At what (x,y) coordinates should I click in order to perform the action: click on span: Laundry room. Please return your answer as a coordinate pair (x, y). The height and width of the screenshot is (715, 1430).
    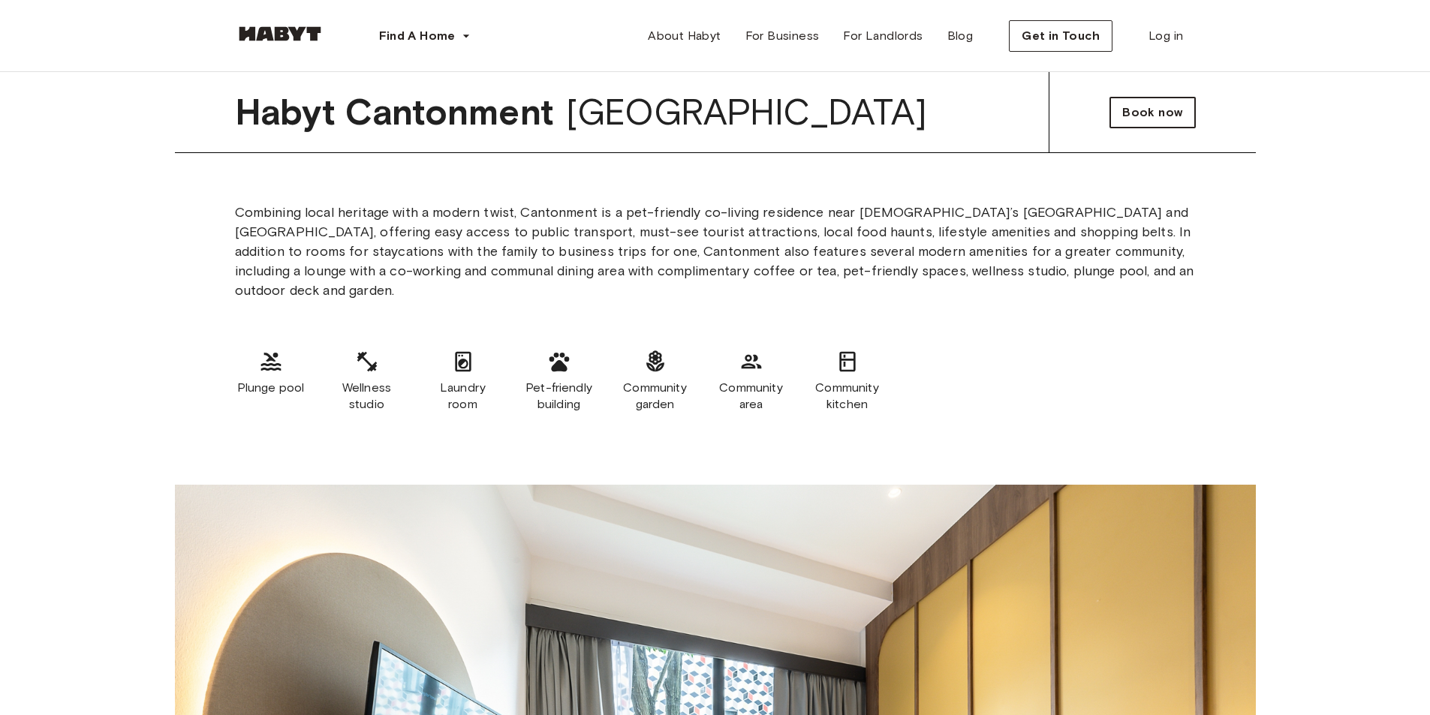
    Looking at the image, I should click on (463, 396).